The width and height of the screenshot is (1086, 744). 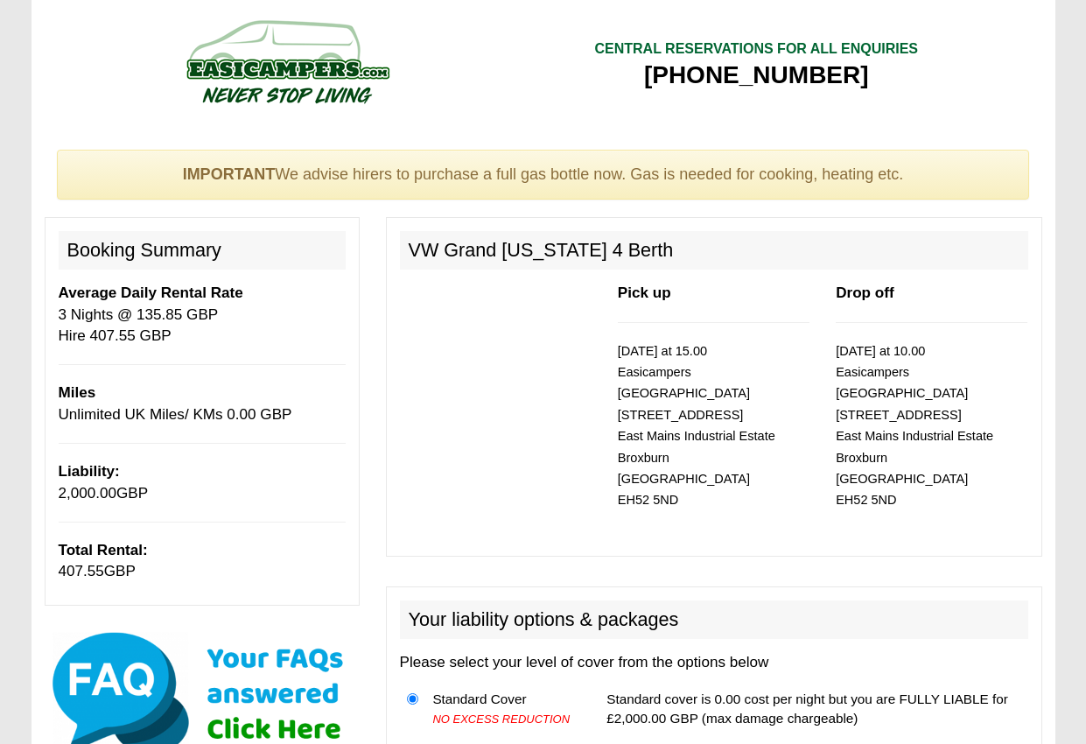 I want to click on img: 350.jpg, so click(x=495, y=290).